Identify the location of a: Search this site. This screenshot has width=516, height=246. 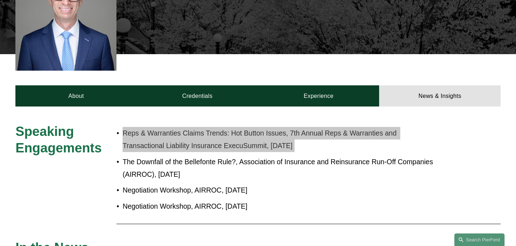
(480, 239).